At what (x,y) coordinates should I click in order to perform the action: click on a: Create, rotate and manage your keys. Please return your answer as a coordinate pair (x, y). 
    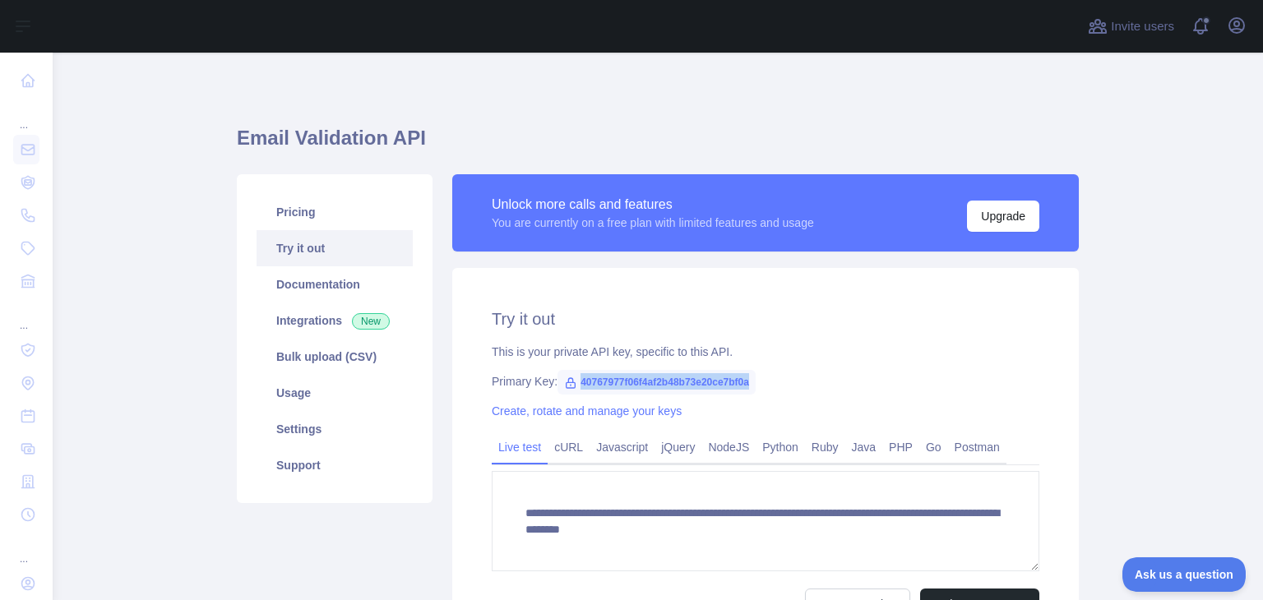
    Looking at the image, I should click on (586, 411).